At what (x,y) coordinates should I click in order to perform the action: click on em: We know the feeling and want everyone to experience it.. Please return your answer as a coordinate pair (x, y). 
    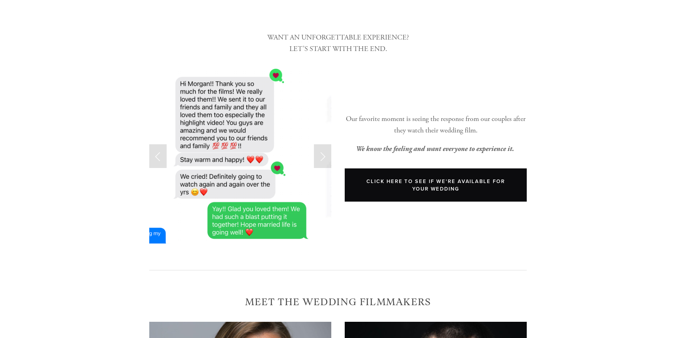
    Looking at the image, I should click on (435, 148).